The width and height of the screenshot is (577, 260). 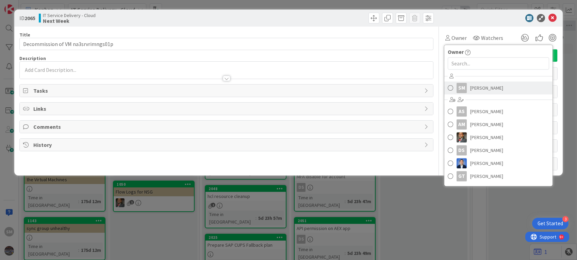 What do you see at coordinates (492, 38) in the screenshot?
I see `span: Watchers` at bounding box center [492, 38].